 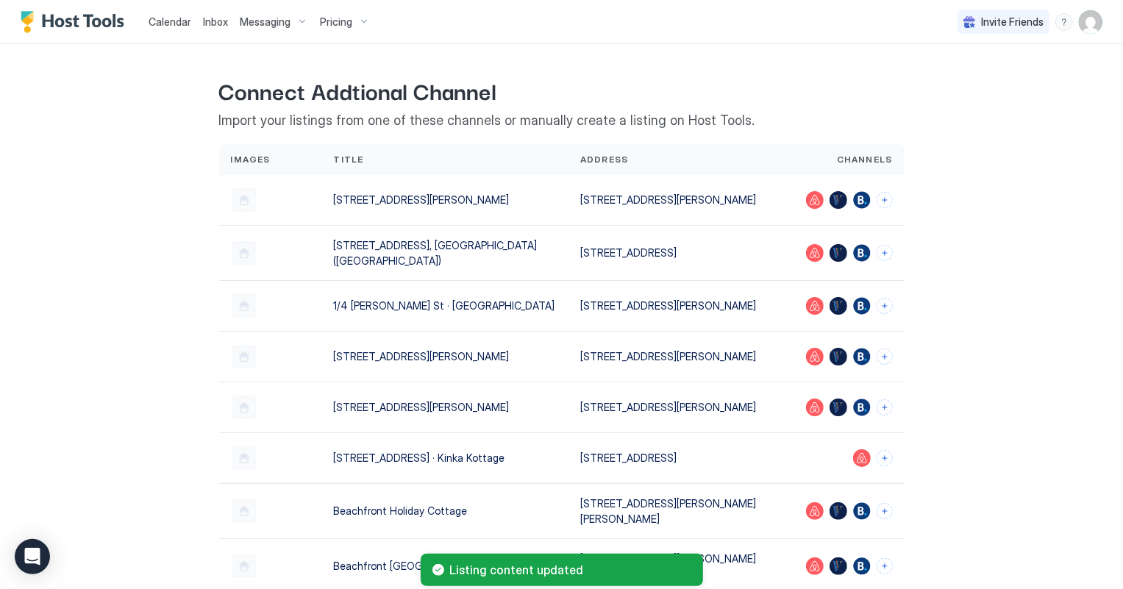 I want to click on a: Calendar, so click(x=170, y=21).